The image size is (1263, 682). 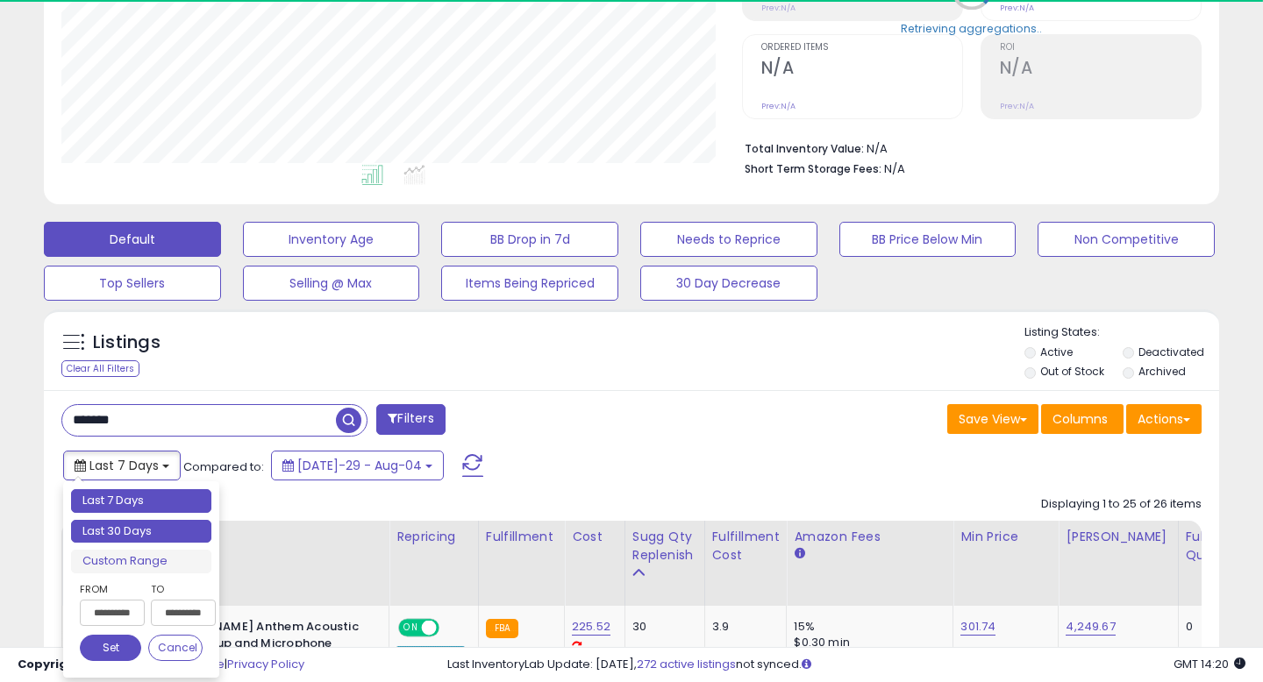 I want to click on div: Amazon Fees, so click(x=869, y=537).